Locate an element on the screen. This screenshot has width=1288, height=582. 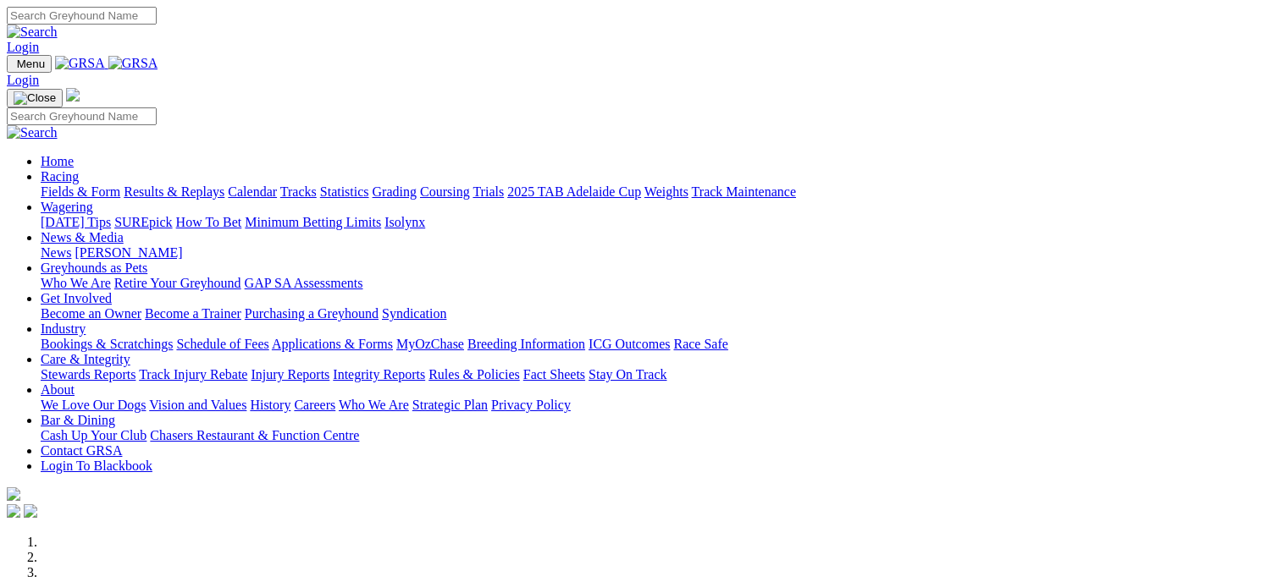
a: Become an Owner is located at coordinates (91, 313).